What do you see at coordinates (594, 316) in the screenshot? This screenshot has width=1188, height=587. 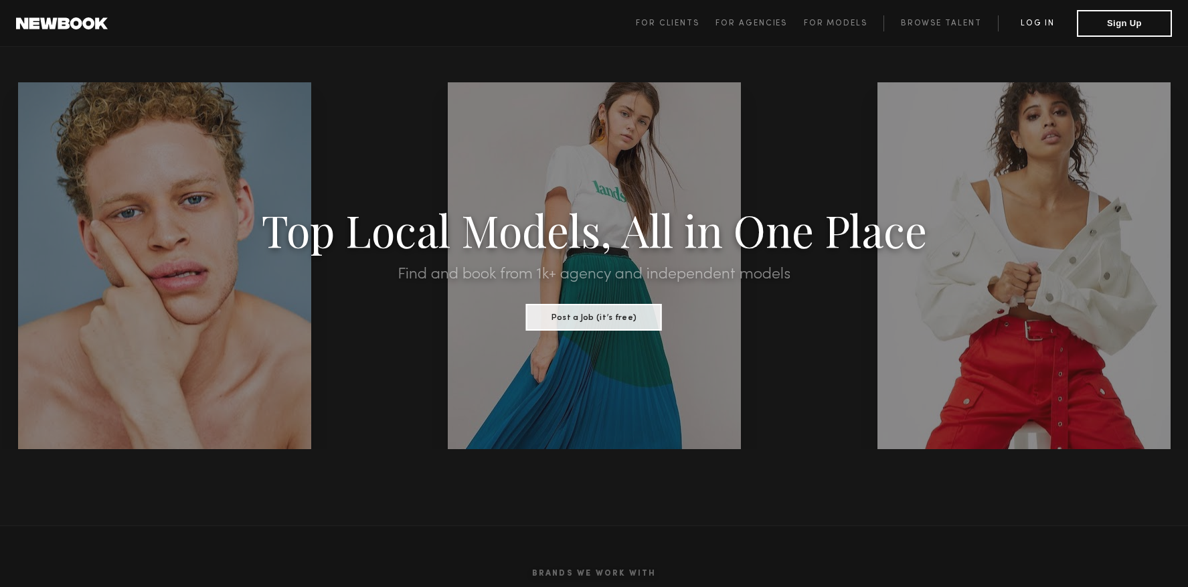 I see `a: Post a Job (it’s free)` at bounding box center [594, 316].